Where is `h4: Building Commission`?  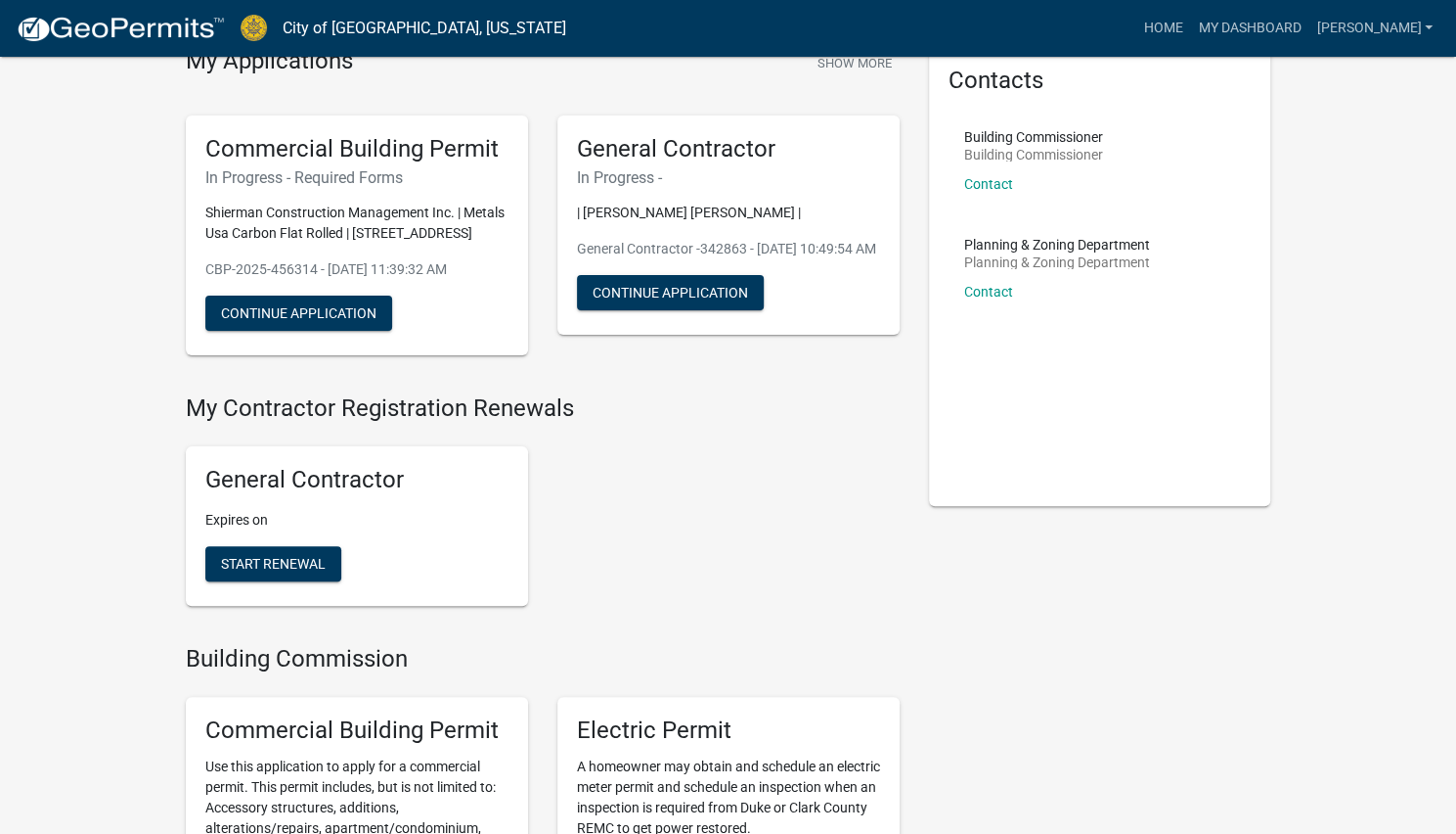 h4: Building Commission is located at coordinates (543, 658).